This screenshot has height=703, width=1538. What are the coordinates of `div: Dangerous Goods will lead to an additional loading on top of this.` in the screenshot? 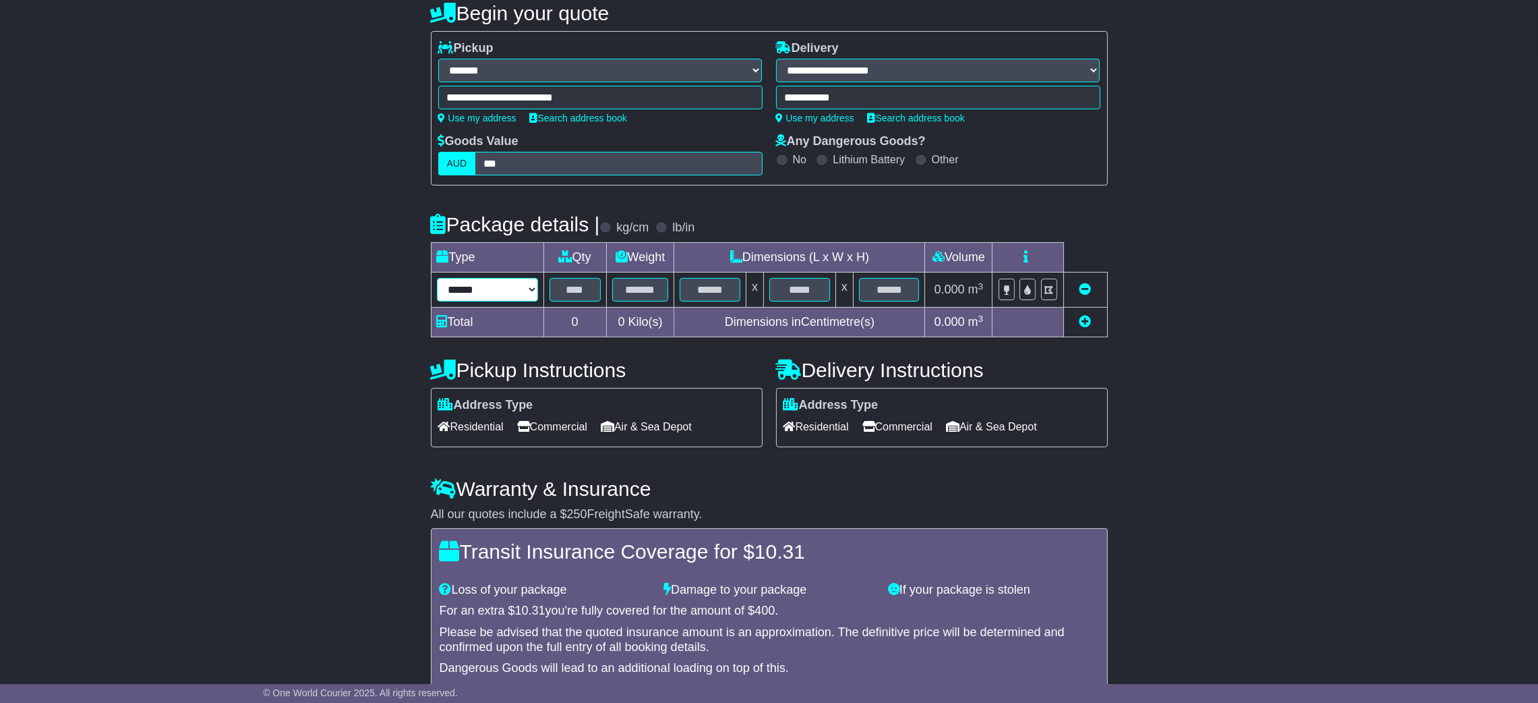 It's located at (769, 668).